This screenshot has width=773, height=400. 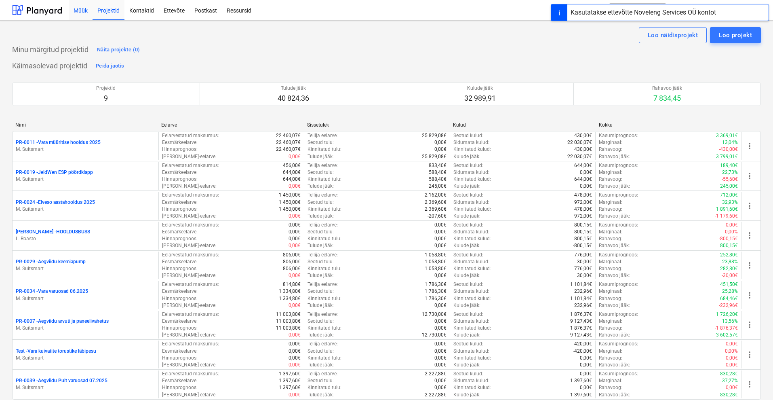 I want to click on div: PR-0024 -Elveso aastahooldus 2025M. Suitsmart, so click(x=85, y=206).